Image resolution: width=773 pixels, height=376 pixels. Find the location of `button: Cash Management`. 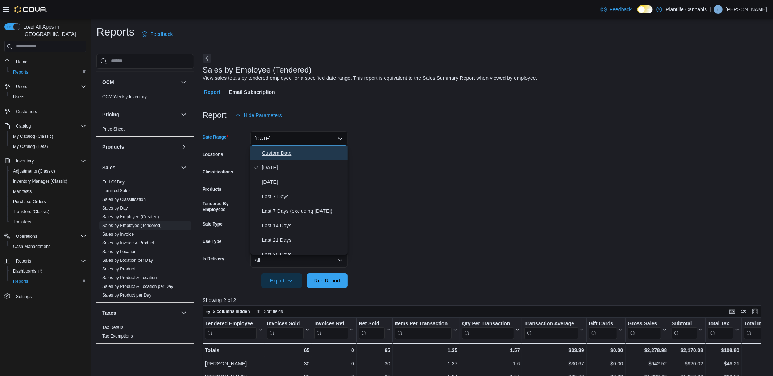

button: Cash Management is located at coordinates (48, 246).